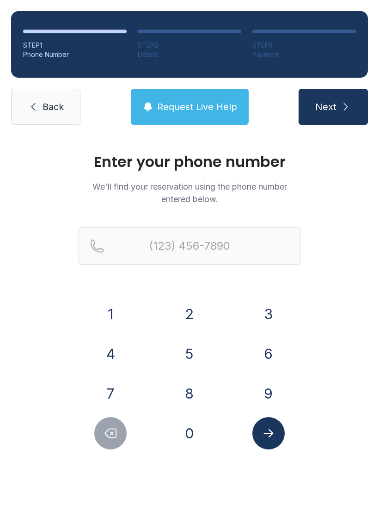 This screenshot has height=523, width=379. Describe the element at coordinates (190, 193) in the screenshot. I see `p: We'll find your reservation using the phone number entered below.` at that location.